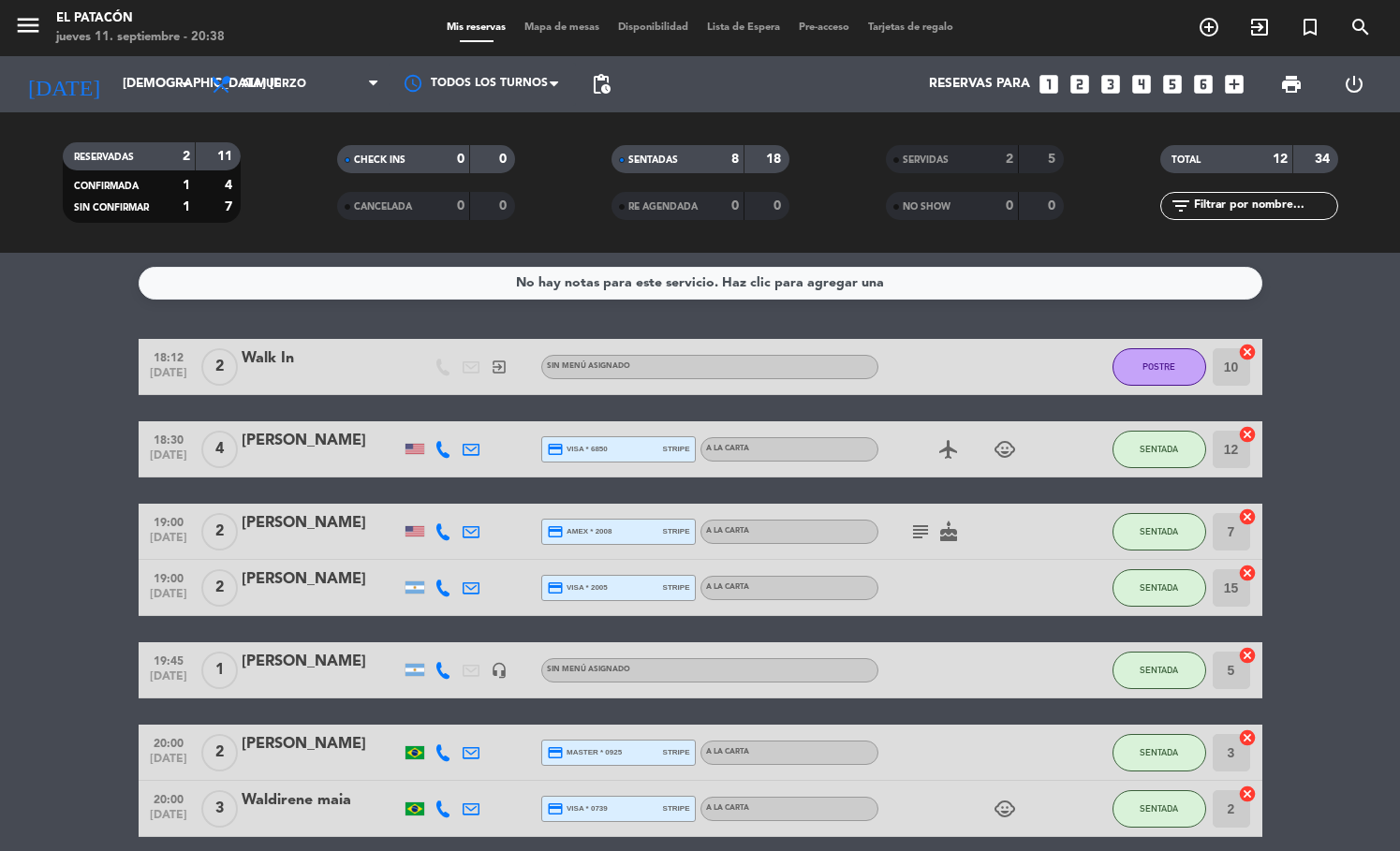 This screenshot has width=1400, height=851. What do you see at coordinates (1291, 84) in the screenshot?
I see `span: print` at bounding box center [1291, 84].